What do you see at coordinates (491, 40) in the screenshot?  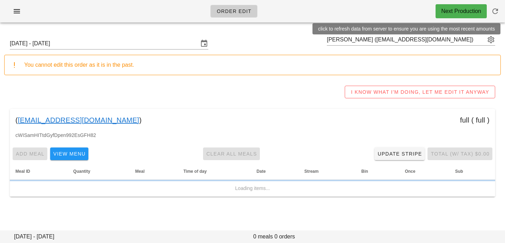 I see `button: appended action` at bounding box center [491, 40].